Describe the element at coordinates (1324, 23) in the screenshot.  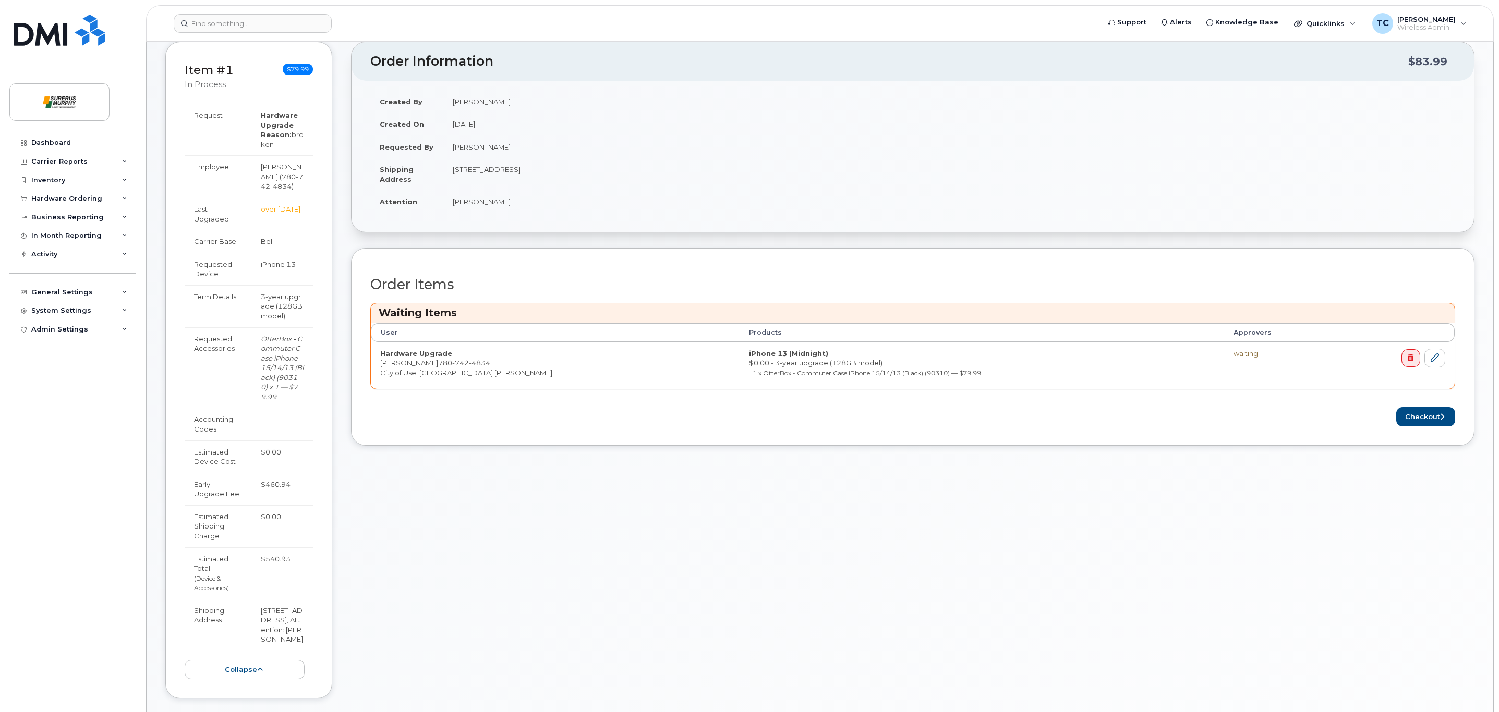
I see `div: Quicklinks` at that location.